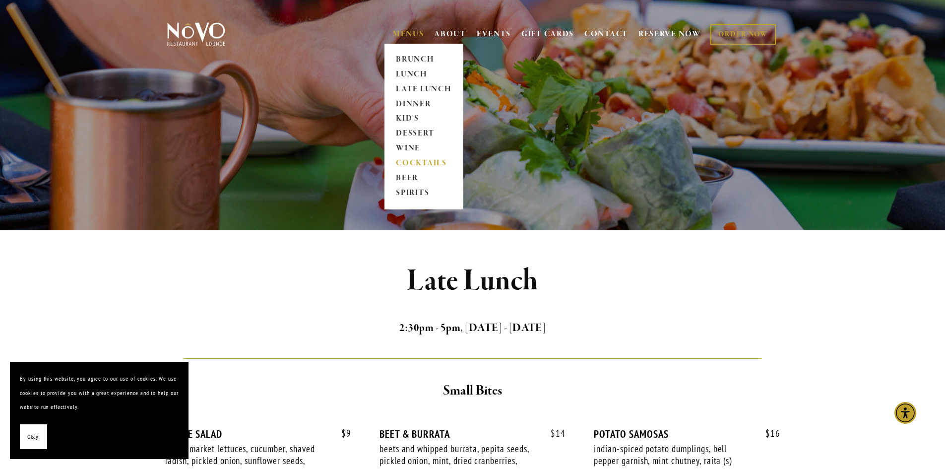 Image resolution: width=945 pixels, height=469 pixels. What do you see at coordinates (423, 74) in the screenshot?
I see `a: LUNCH` at bounding box center [423, 74].